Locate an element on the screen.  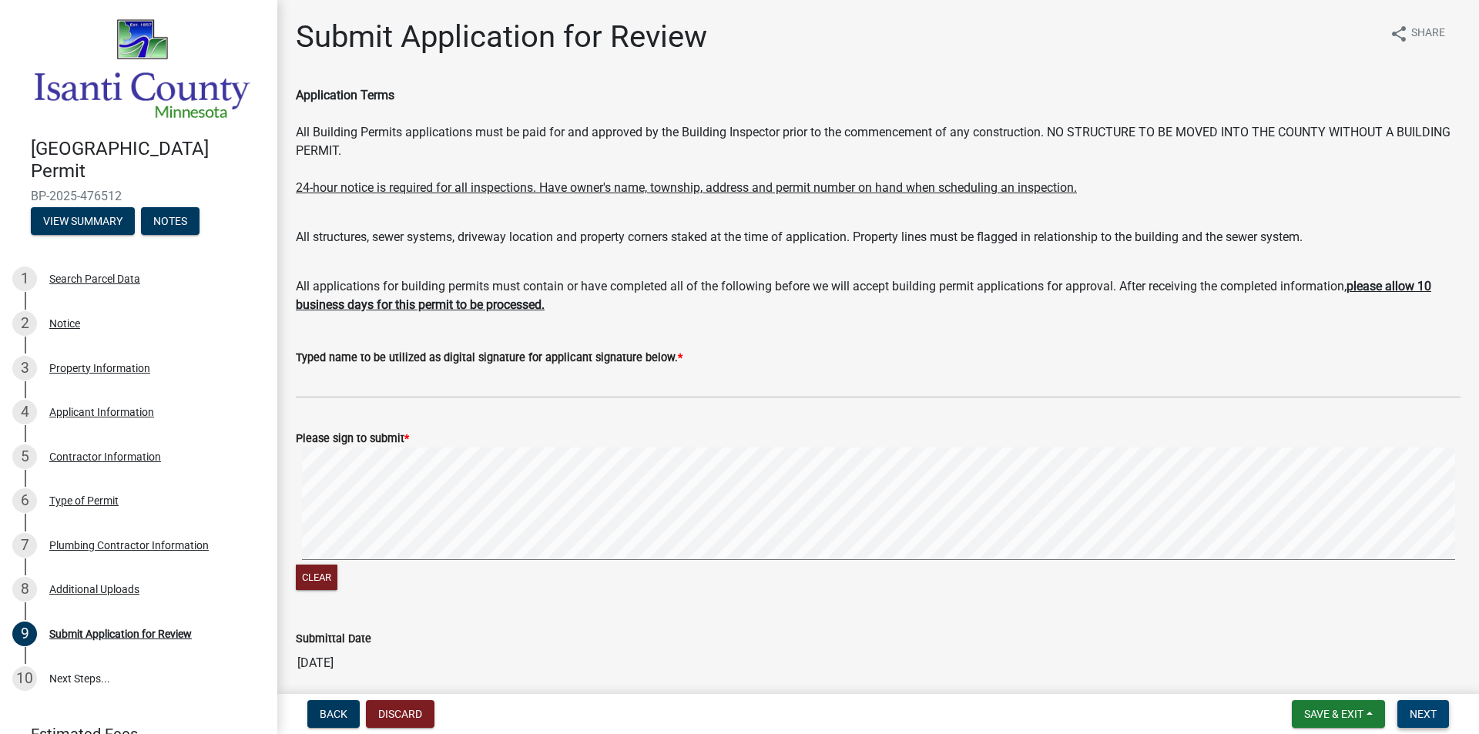
wm-modal-confirm: Summary is located at coordinates (82, 222).